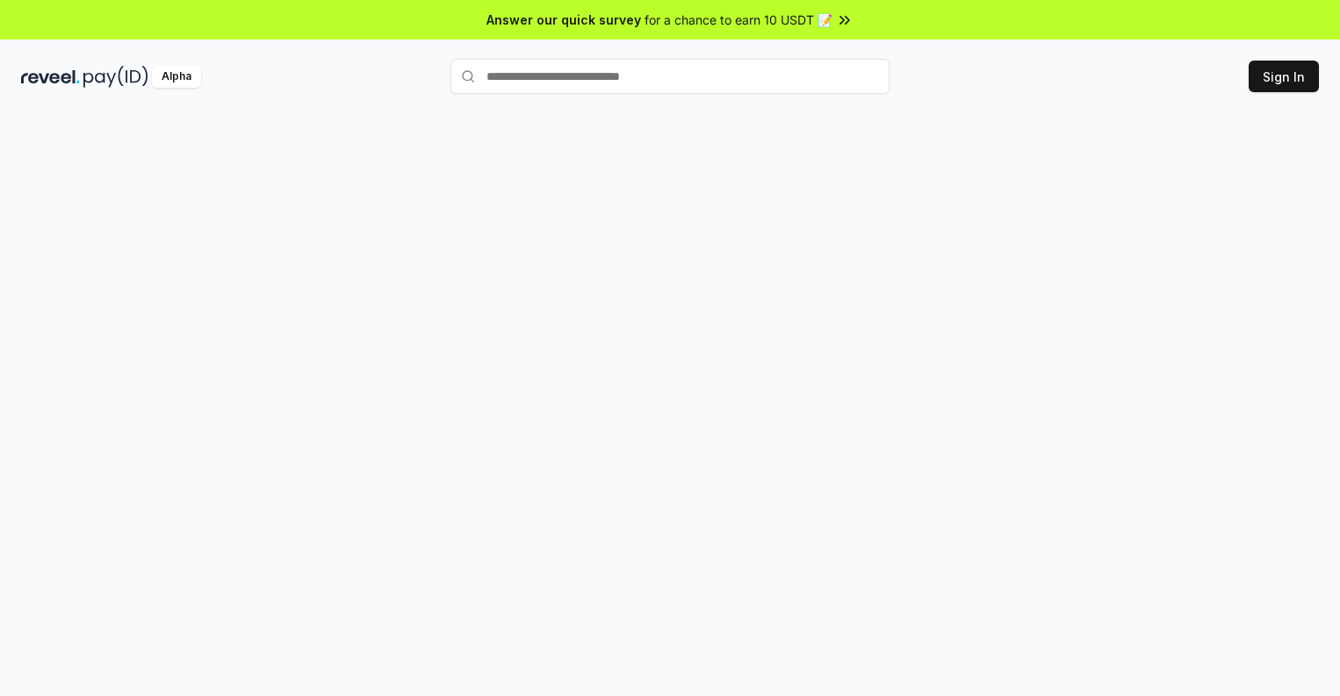 Image resolution: width=1340 pixels, height=696 pixels. What do you see at coordinates (116, 76) in the screenshot?
I see `img: pay_id` at bounding box center [116, 76].